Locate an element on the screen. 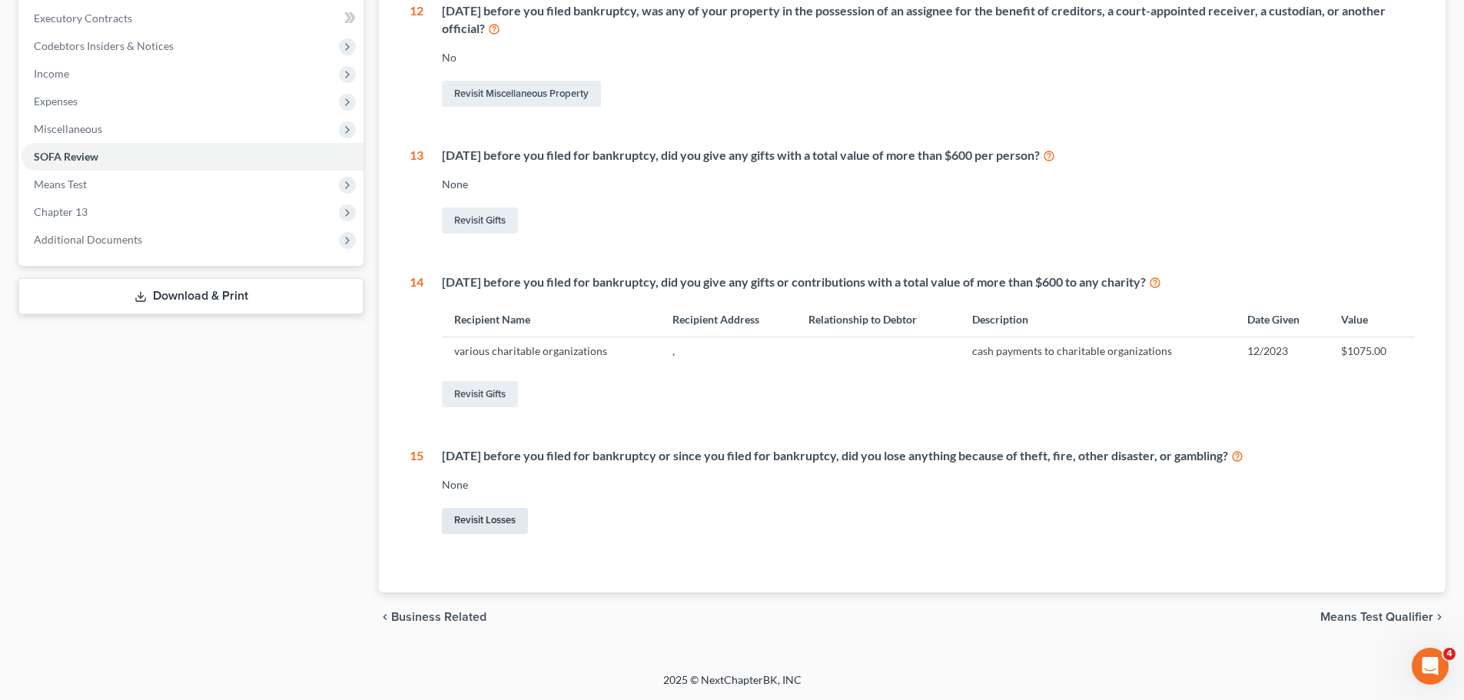  span: Means Test is located at coordinates (60, 184).